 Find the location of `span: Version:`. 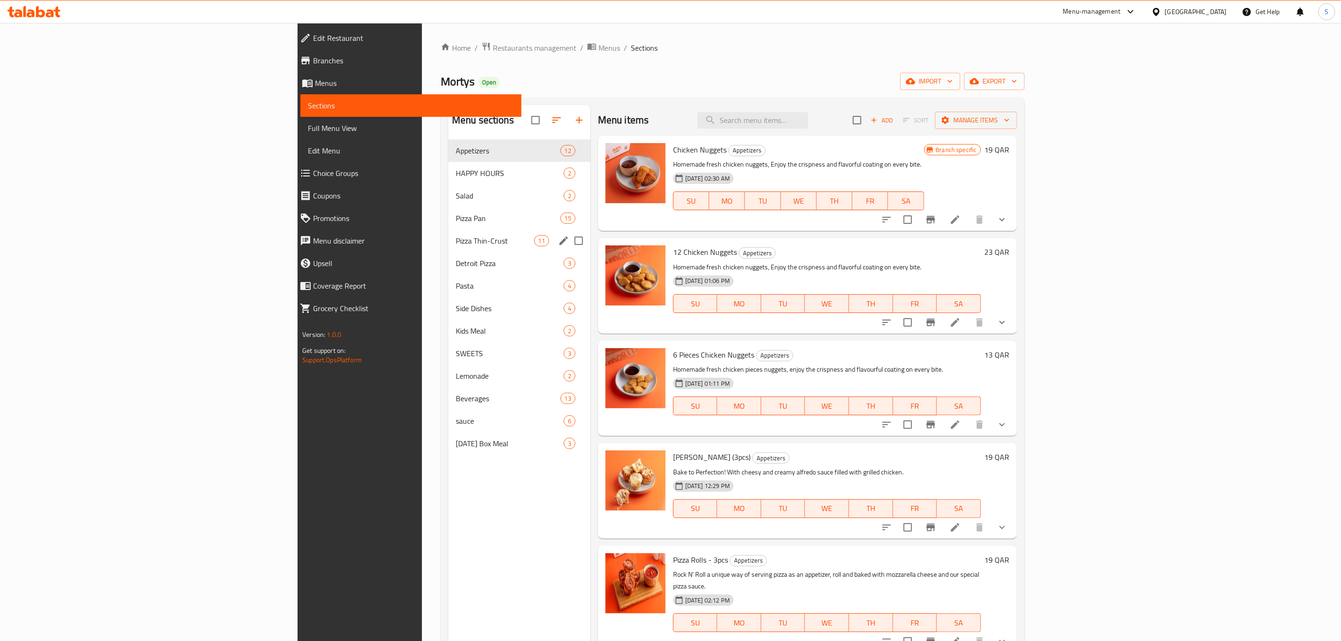

span: Version: is located at coordinates (313, 335).